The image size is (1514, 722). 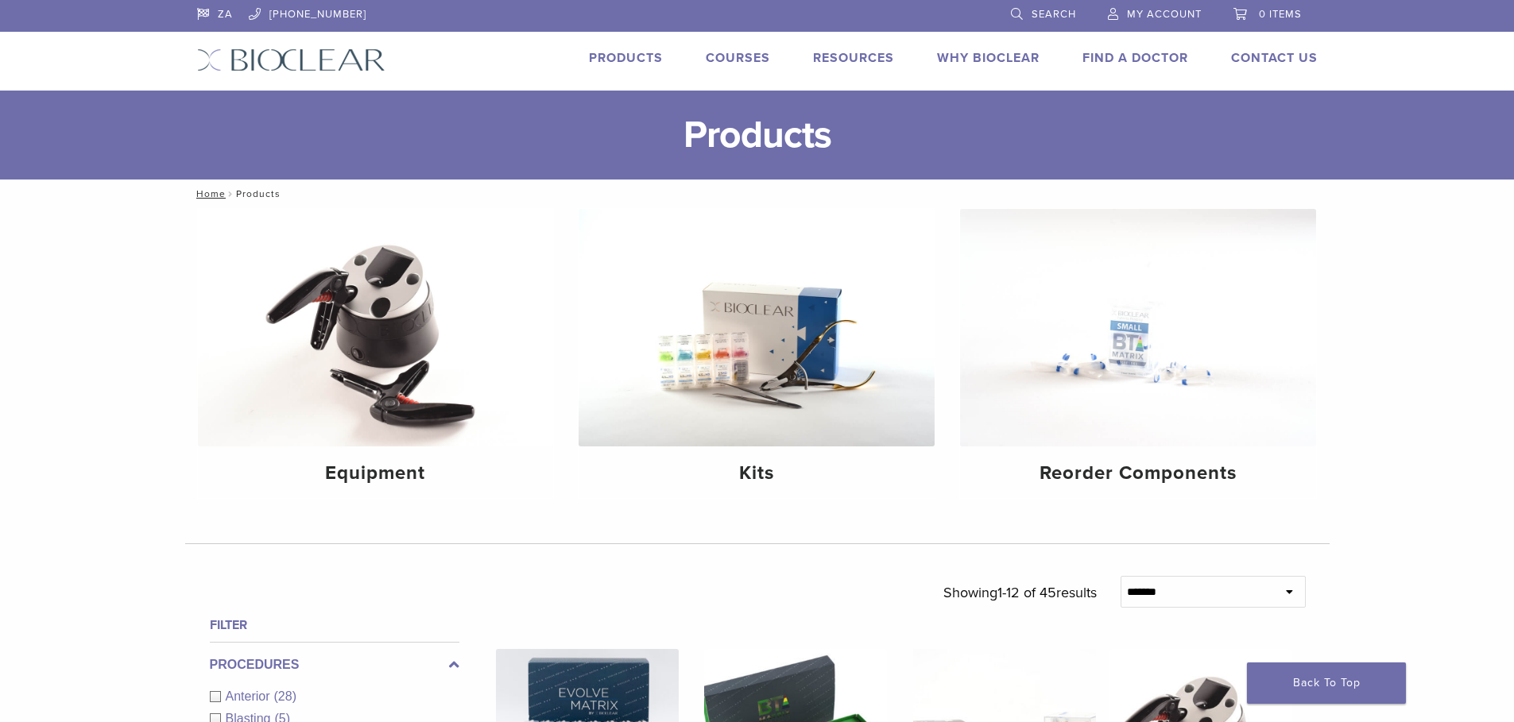 I want to click on h4: Kits, so click(x=756, y=474).